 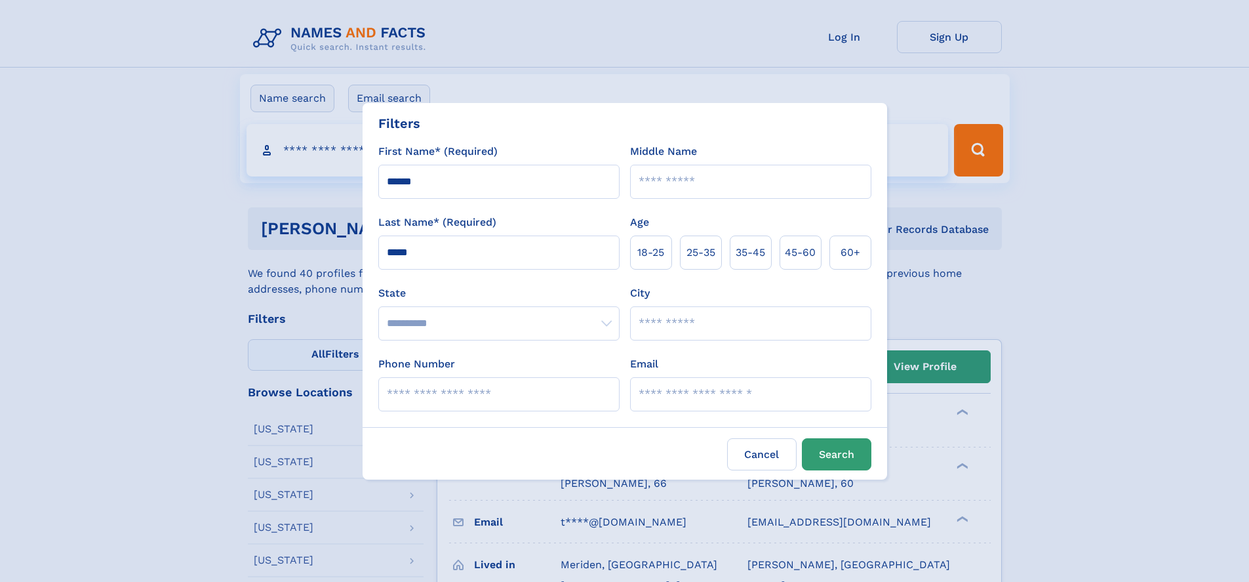 What do you see at coordinates (664, 151) in the screenshot?
I see `label: Middle Name` at bounding box center [664, 151].